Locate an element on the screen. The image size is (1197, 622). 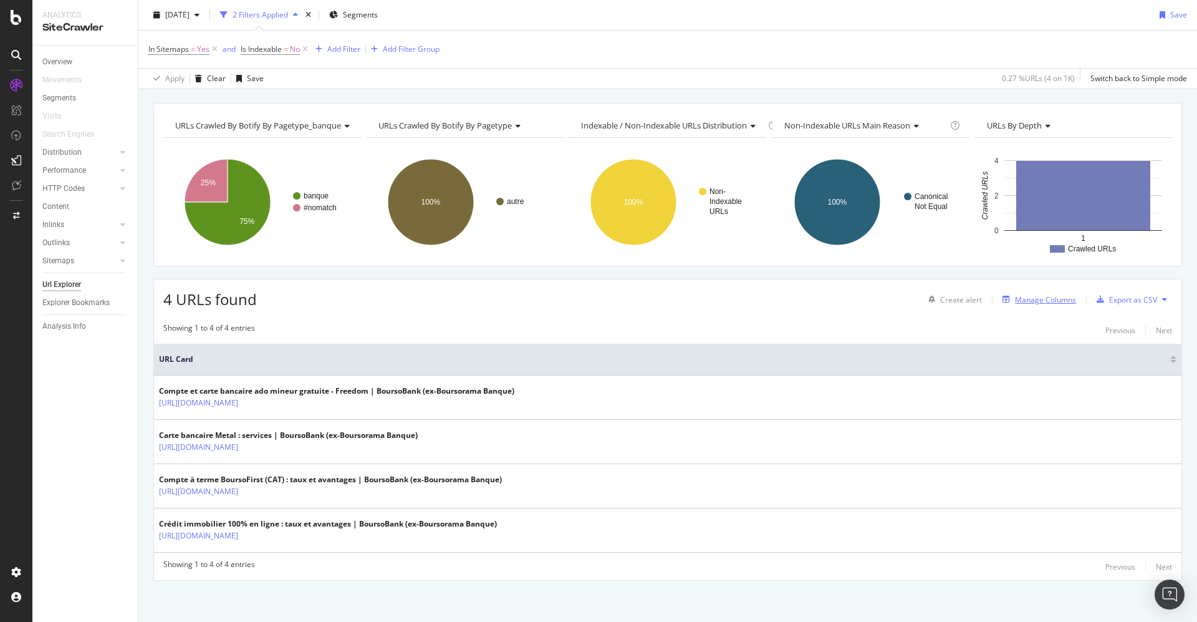
div: Visits is located at coordinates (52, 116).